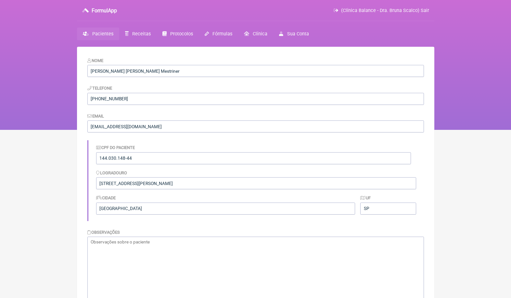  I want to click on a: Receitas, so click(138, 34).